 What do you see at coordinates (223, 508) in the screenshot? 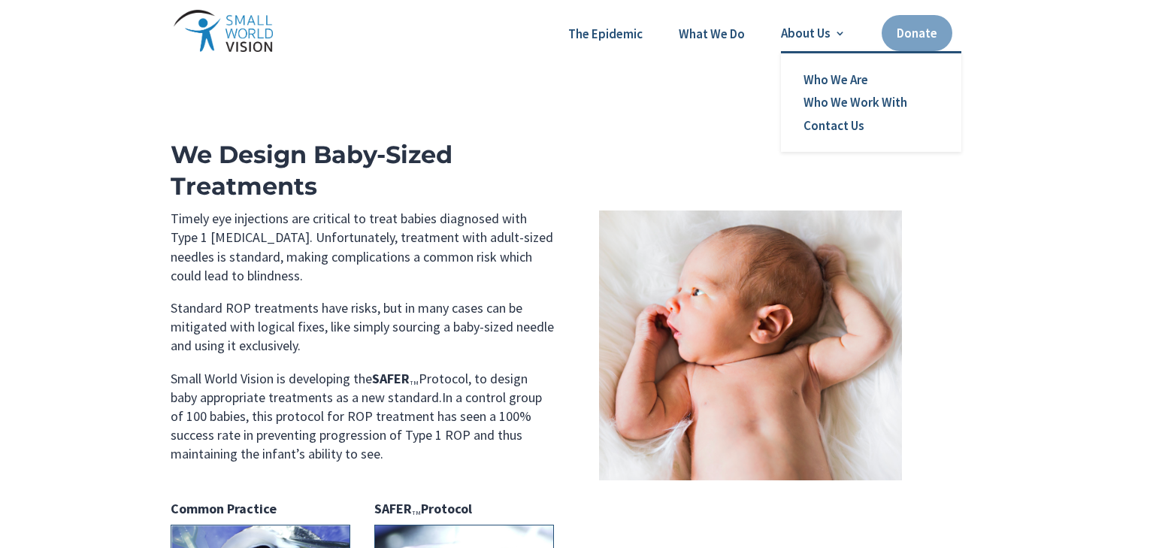
I see `strong: Common Practice` at bounding box center [223, 508].